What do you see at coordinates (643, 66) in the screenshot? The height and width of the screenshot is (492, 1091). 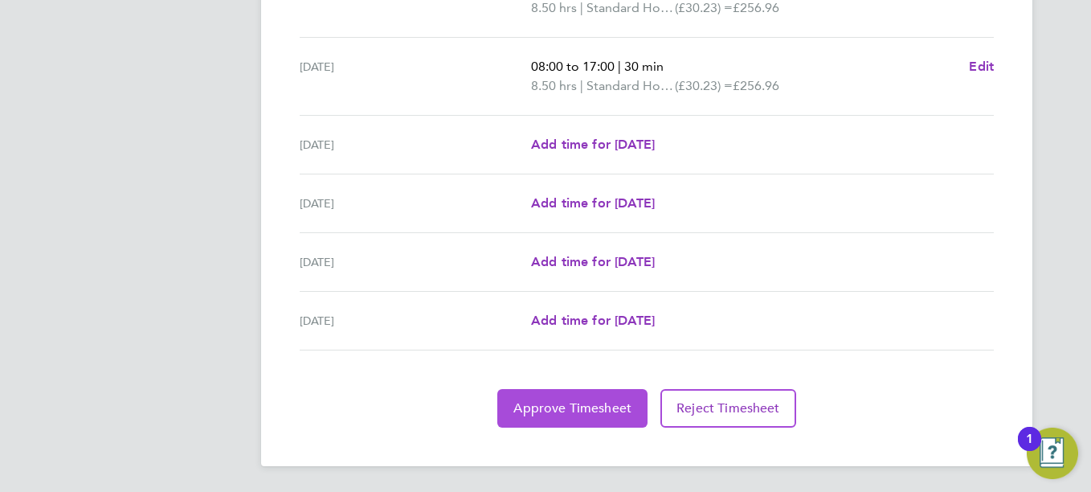 I see `span: 30 min` at bounding box center [643, 66].